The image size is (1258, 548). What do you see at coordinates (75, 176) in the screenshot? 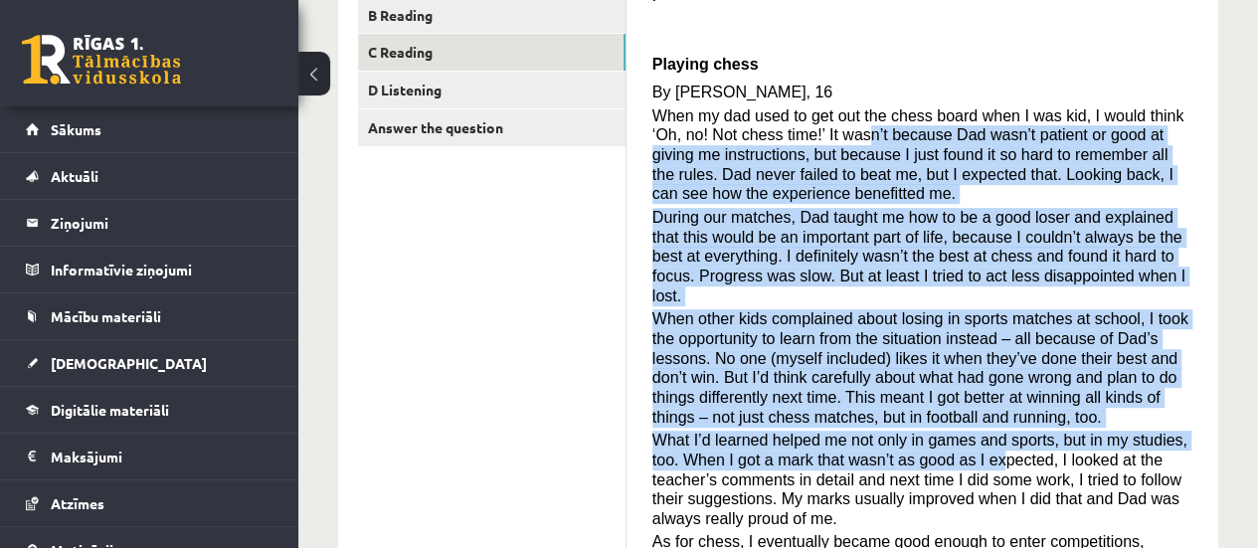
I see `span: Aktuāli` at bounding box center [75, 176].